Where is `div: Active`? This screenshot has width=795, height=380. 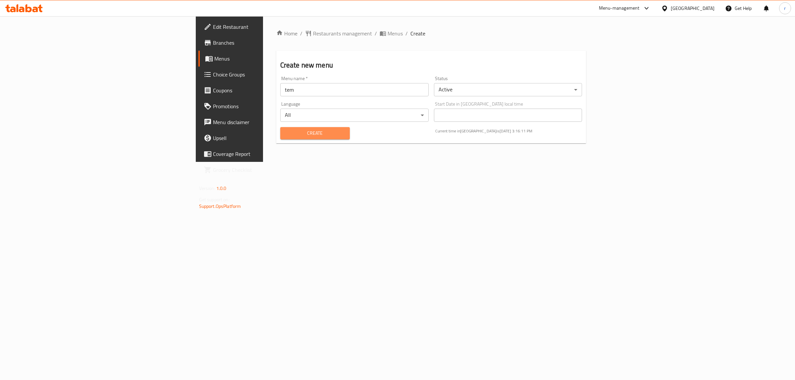 div: Active is located at coordinates (508, 90).